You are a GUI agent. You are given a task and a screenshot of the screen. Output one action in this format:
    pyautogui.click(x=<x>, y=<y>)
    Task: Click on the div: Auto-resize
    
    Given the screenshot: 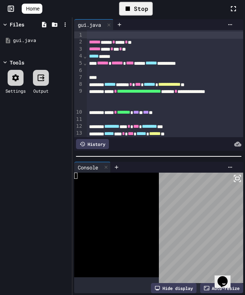 What is the action you would take?
    pyautogui.click(x=222, y=288)
    